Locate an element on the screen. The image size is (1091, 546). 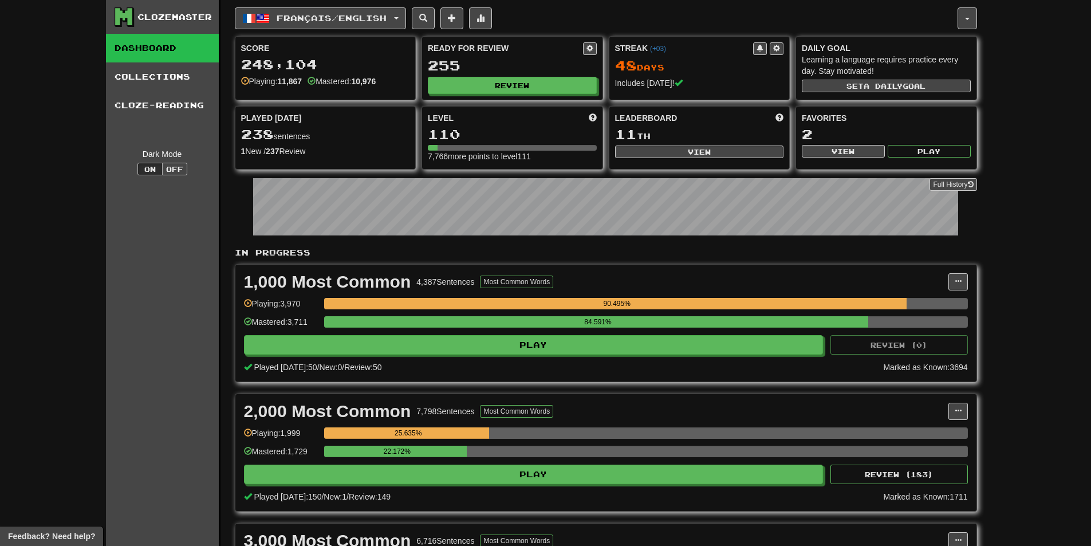
button: Seta dailygoal is located at coordinates (886, 86).